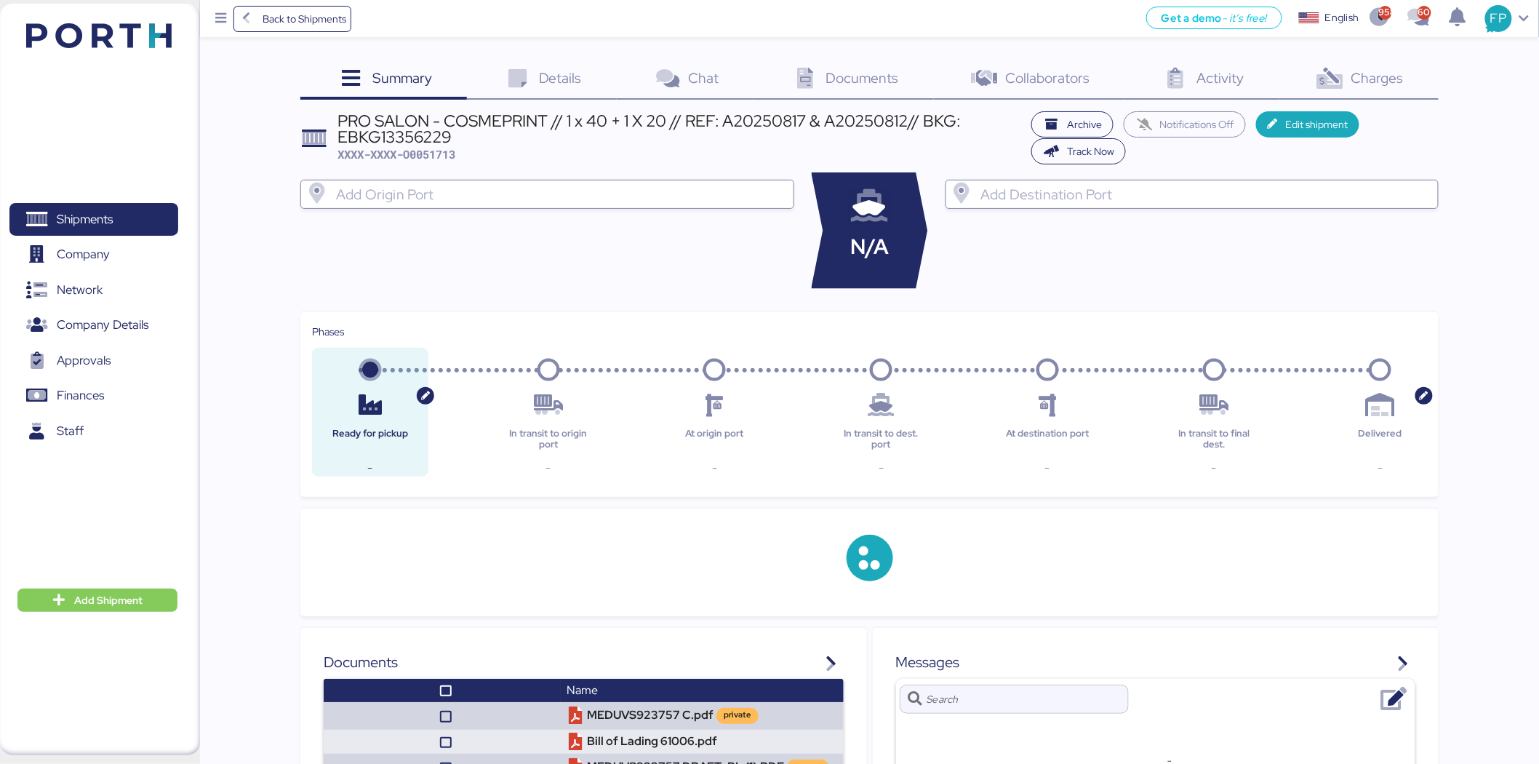 This screenshot has width=1539, height=764. Describe the element at coordinates (79, 290) in the screenshot. I see `span: Network` at that location.